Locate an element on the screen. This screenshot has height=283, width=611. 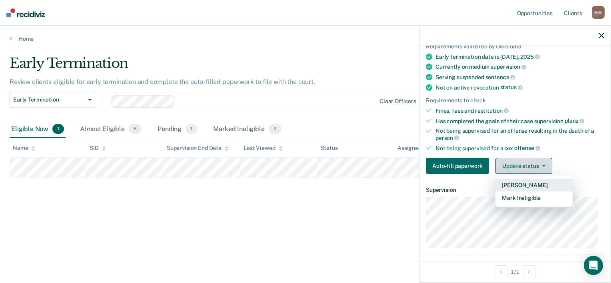
div: Clear officers is located at coordinates (398, 101).